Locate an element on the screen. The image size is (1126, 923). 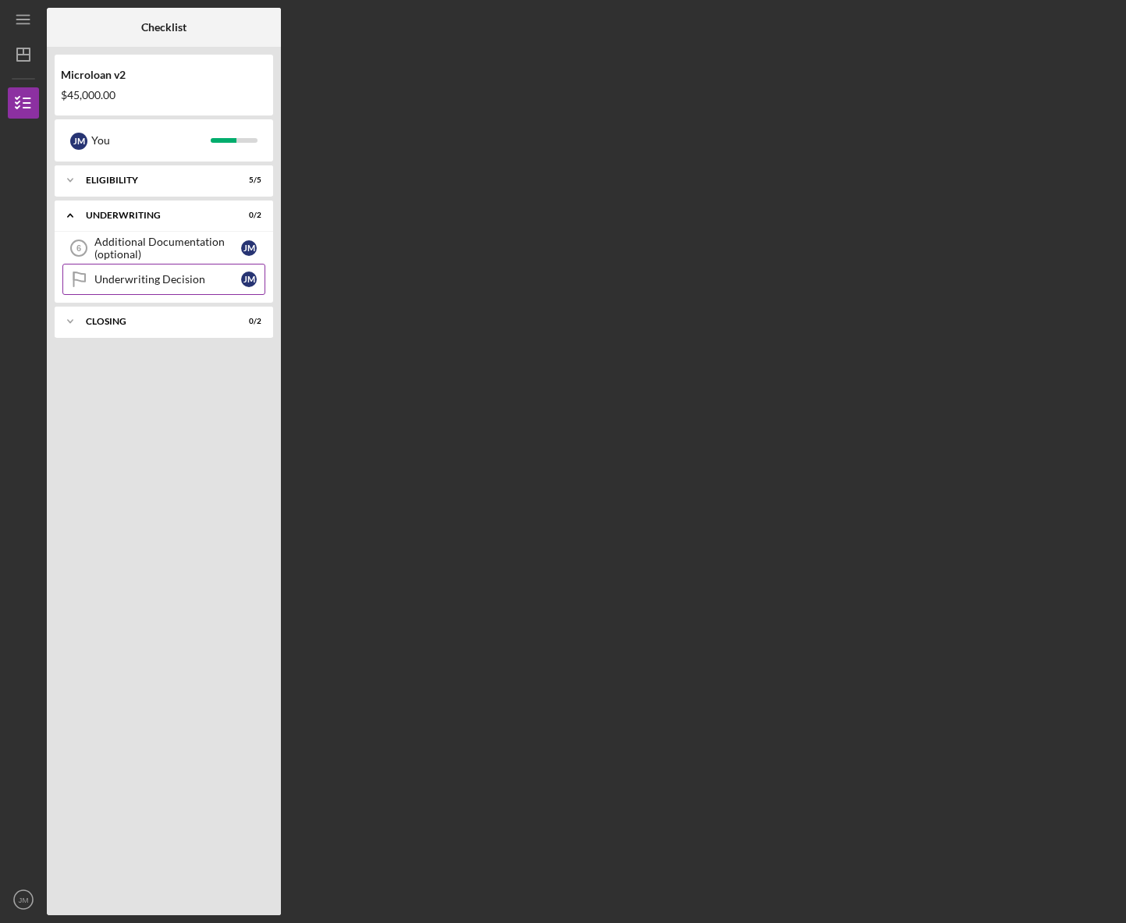
div: Underwriting Decision is located at coordinates (168, 279).